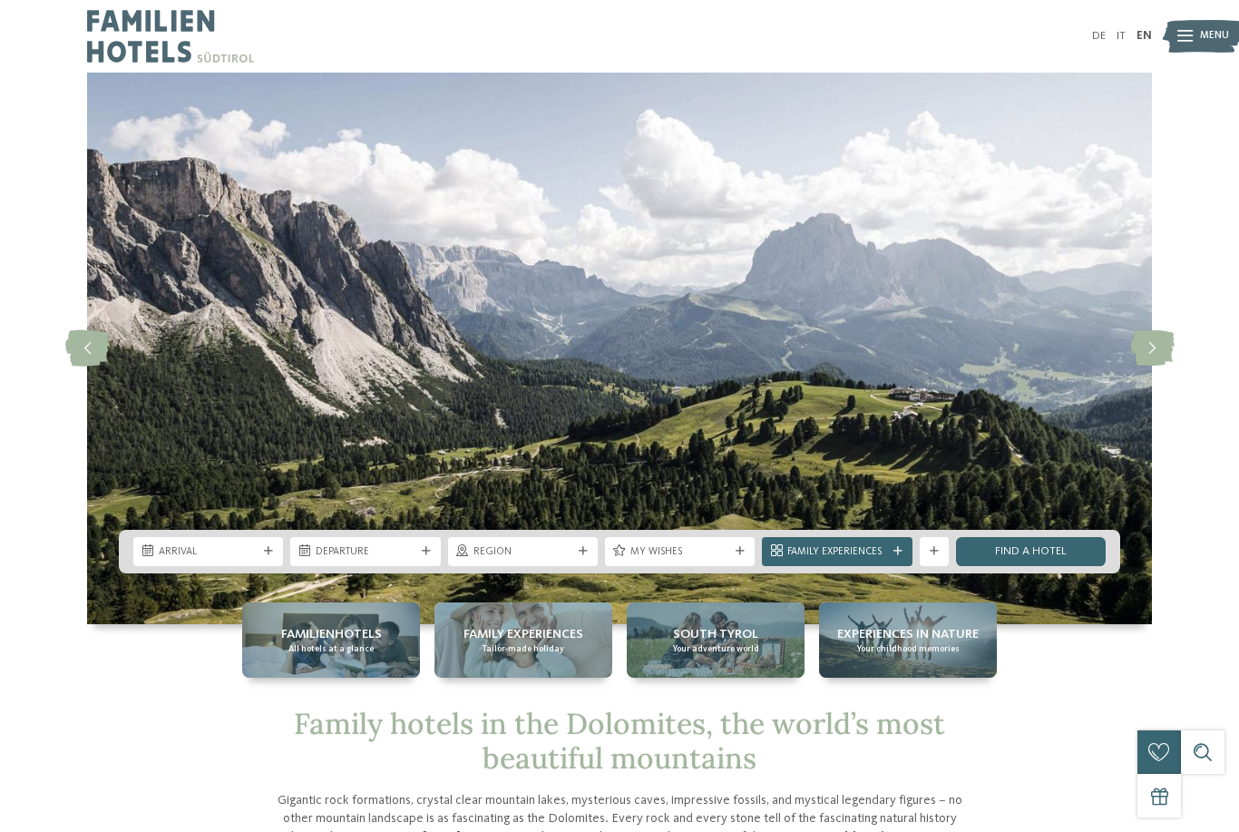 The image size is (1239, 832). Describe the element at coordinates (716, 639) in the screenshot. I see `a: Family hotels in the Dolomites: Holidays in the realm of the Pale Mountains South Tyrol Your adve...` at that location.